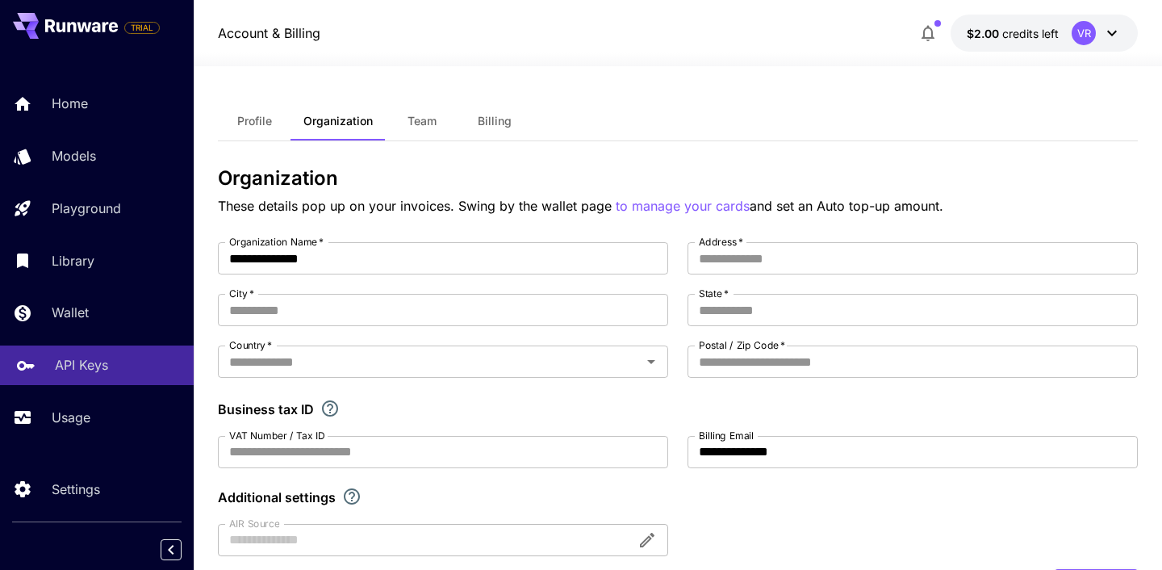  Describe the element at coordinates (1044, 33) in the screenshot. I see `button: $2.00VR` at that location.